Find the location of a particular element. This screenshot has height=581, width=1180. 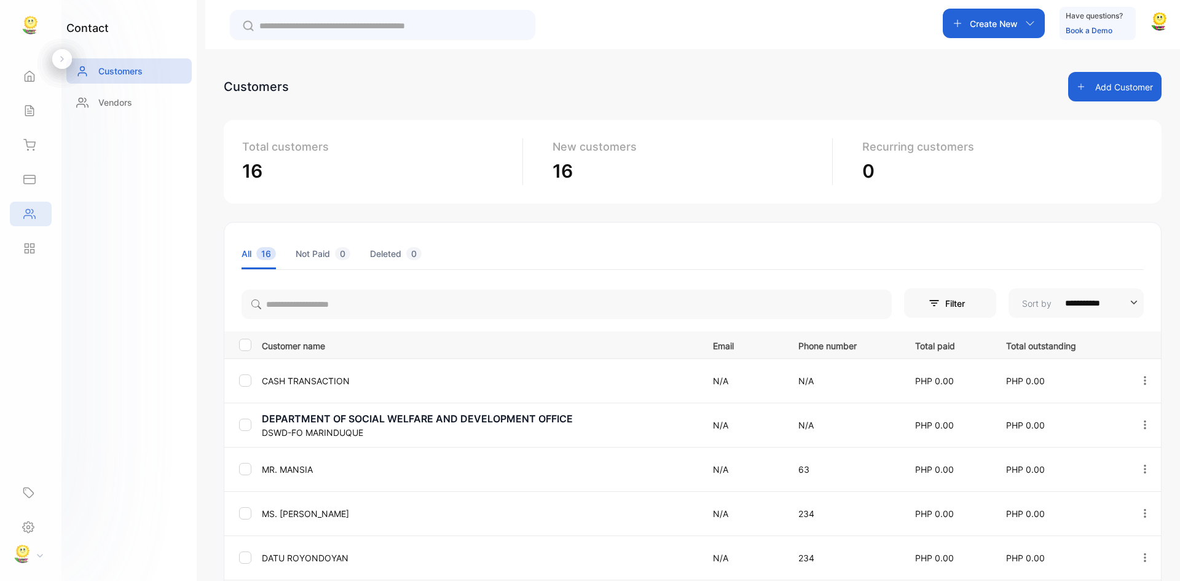

img: profile is located at coordinates (23, 554).